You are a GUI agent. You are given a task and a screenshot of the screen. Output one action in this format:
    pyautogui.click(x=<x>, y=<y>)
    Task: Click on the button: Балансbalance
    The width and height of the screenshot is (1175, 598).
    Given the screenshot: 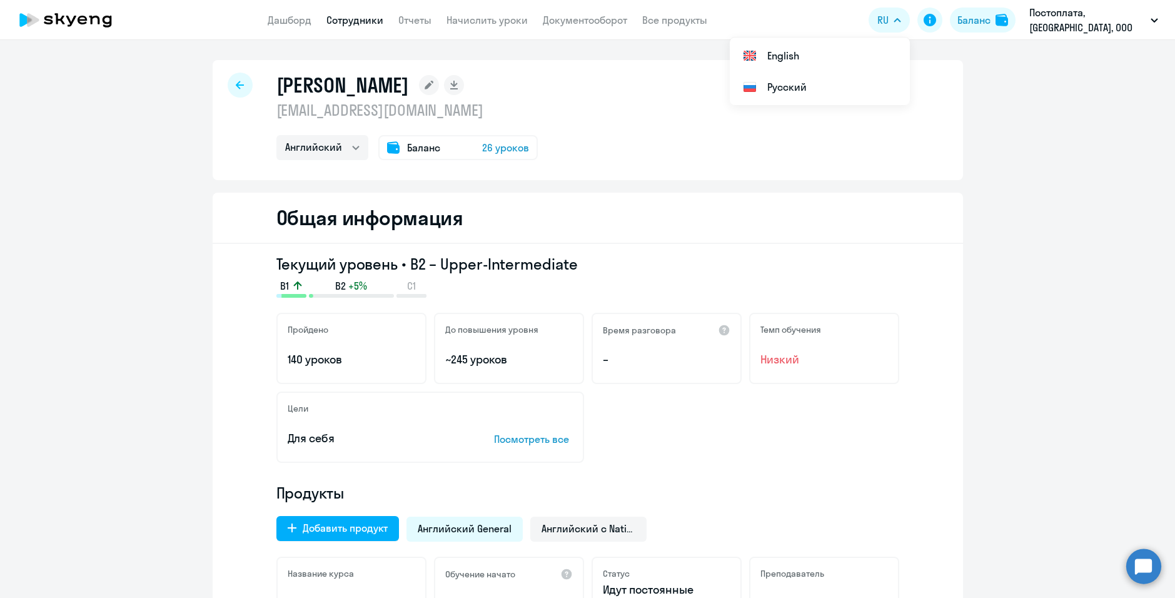 What is the action you would take?
    pyautogui.click(x=982, y=20)
    